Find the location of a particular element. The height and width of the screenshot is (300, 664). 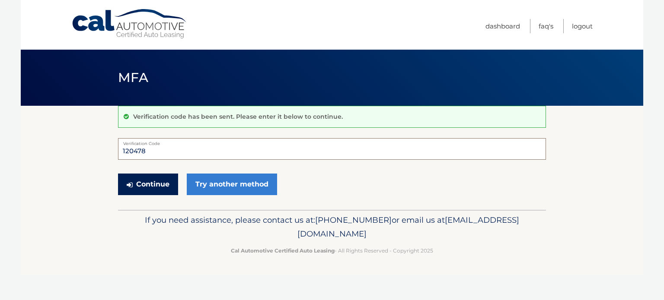

a: FAQ's is located at coordinates (546, 26).